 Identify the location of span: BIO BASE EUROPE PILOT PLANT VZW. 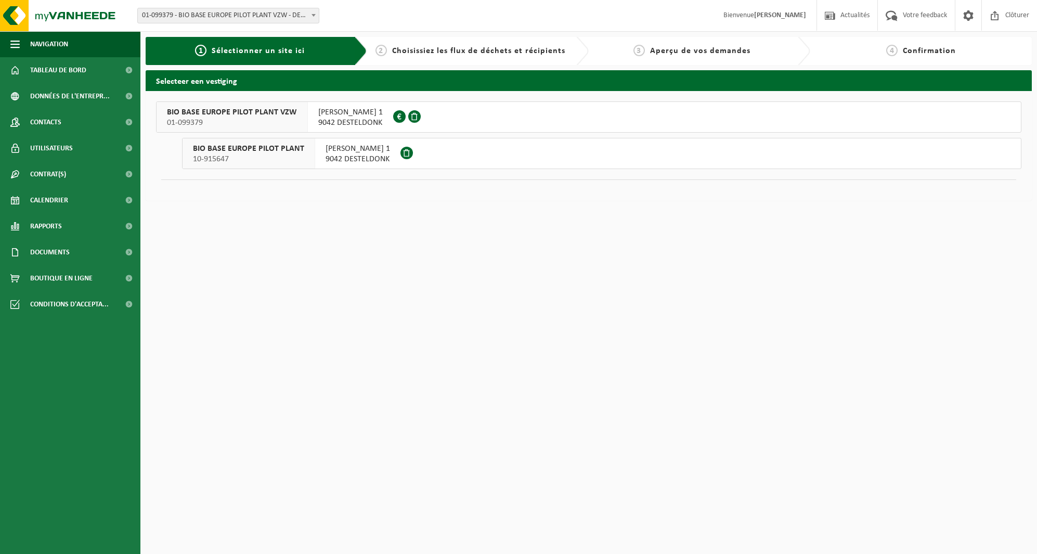
(232, 112).